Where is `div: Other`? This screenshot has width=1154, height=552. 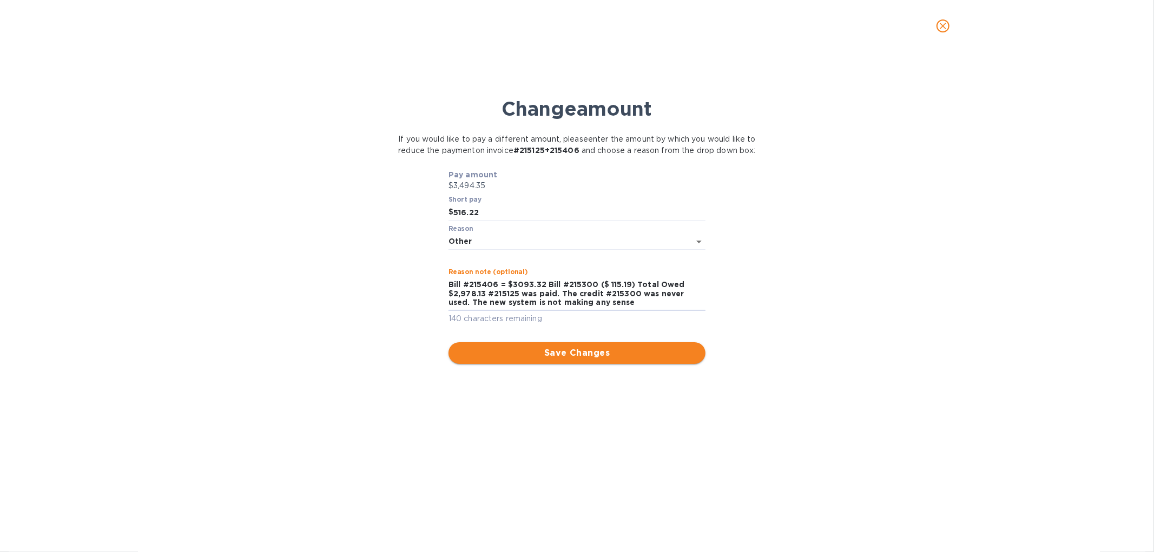 div: Other is located at coordinates (577, 242).